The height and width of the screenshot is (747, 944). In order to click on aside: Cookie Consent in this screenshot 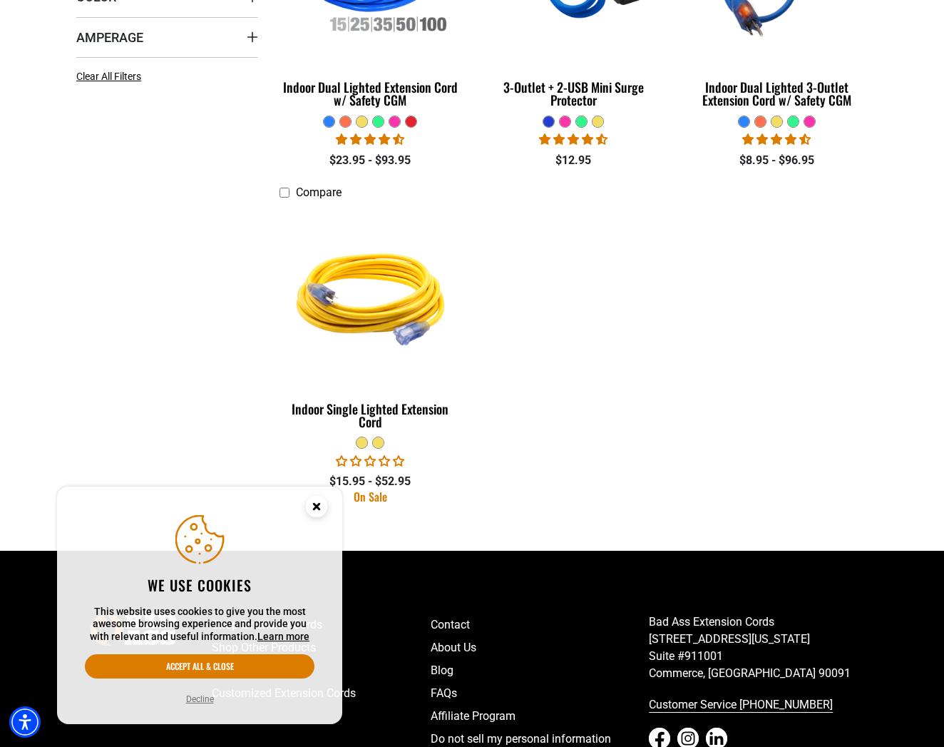, I will do `click(200, 606)`.